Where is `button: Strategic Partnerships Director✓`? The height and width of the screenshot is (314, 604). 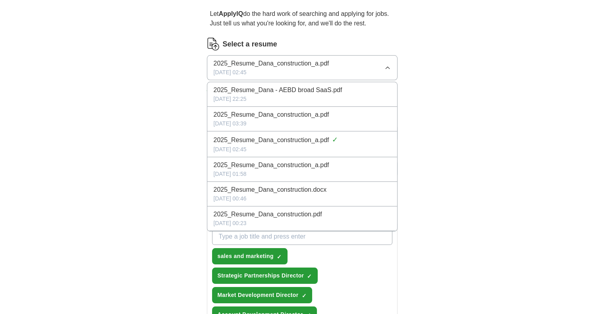
button: Strategic Partnerships Director✓ is located at coordinates (265, 276).